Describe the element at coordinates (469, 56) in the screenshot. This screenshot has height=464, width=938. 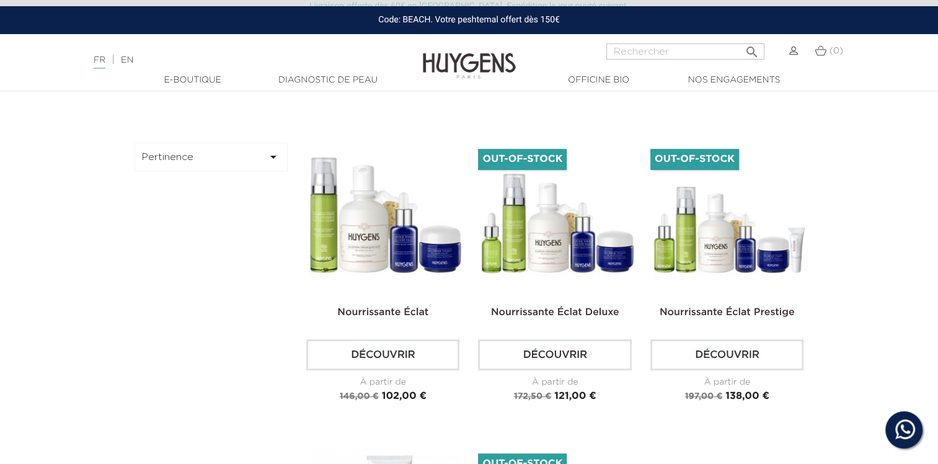
I see `img: Huygens` at that location.